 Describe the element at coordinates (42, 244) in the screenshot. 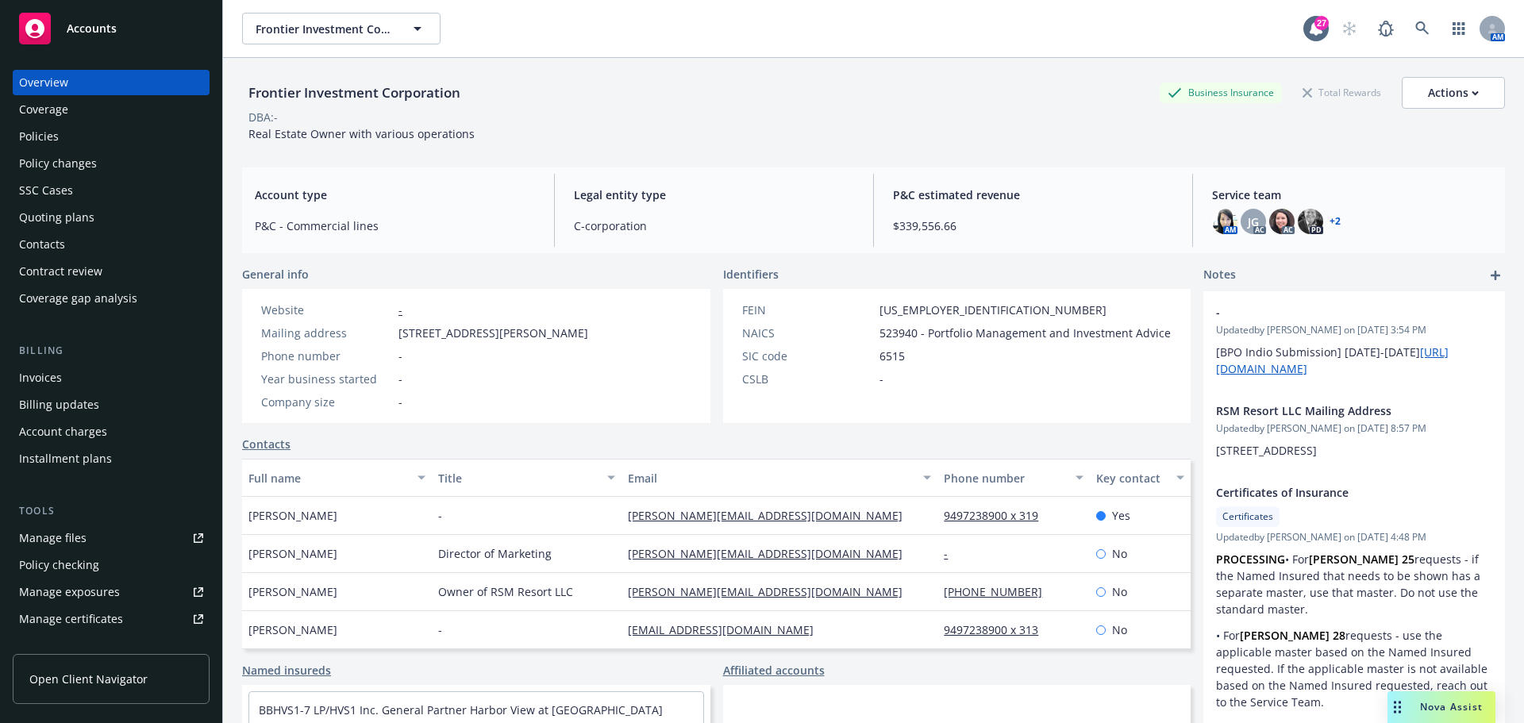

I see `div: Contacts` at that location.